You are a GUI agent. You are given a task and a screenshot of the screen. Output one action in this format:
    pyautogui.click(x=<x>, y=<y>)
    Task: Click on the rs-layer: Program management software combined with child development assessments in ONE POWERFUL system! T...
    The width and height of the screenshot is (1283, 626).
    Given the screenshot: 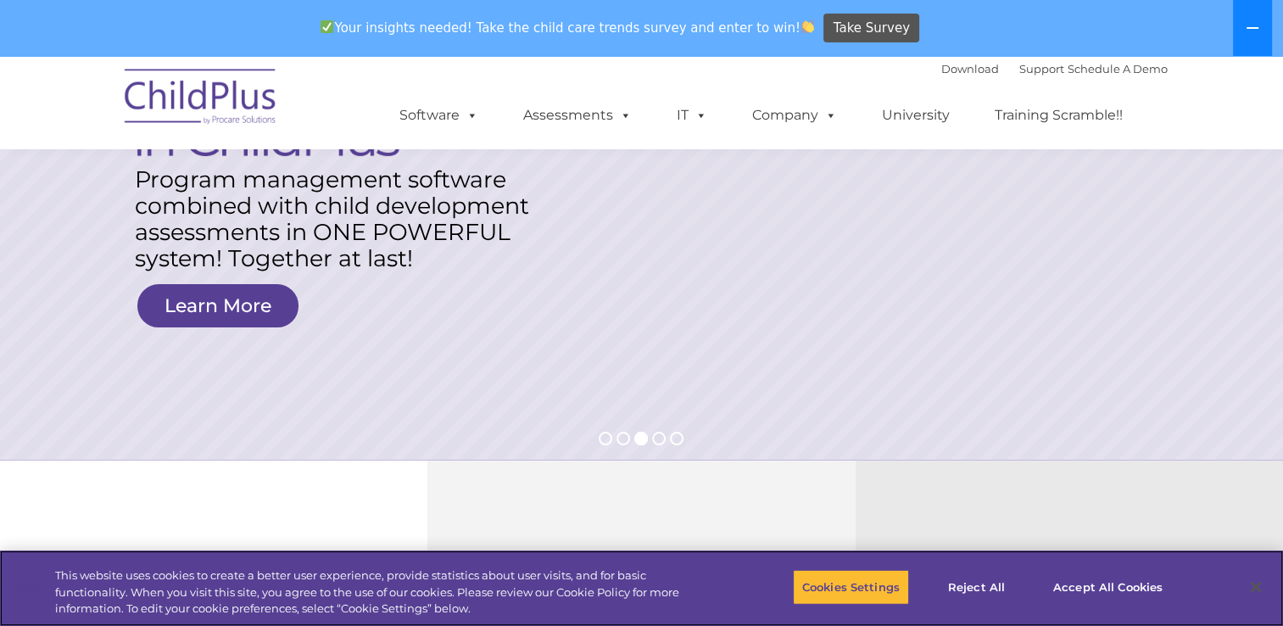 What is the action you would take?
    pyautogui.click(x=340, y=219)
    